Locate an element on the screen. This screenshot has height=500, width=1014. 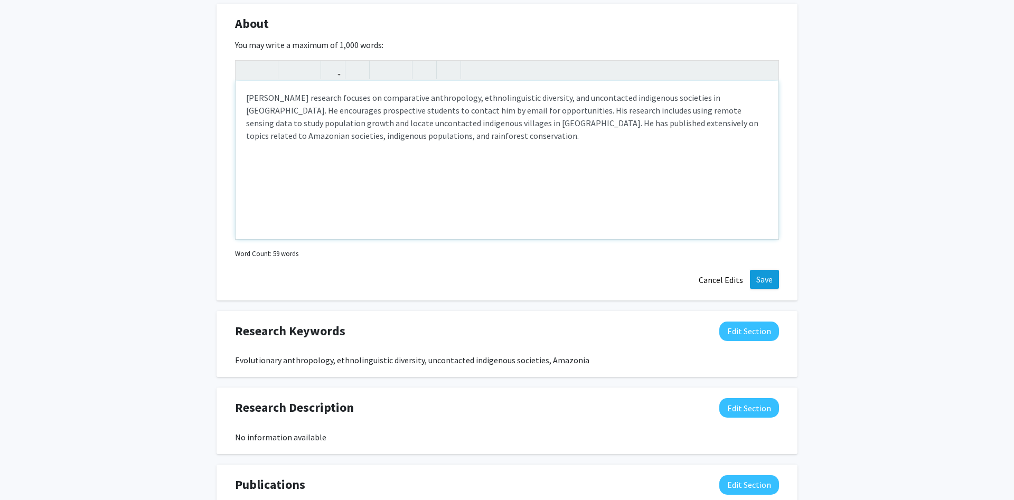
div: No information available is located at coordinates (507, 437).